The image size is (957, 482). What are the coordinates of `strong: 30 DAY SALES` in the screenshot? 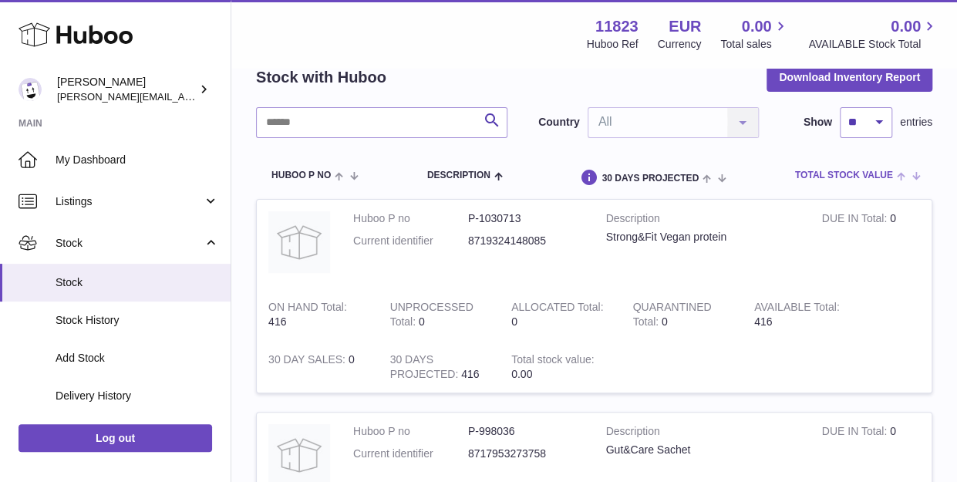 It's located at (309, 361).